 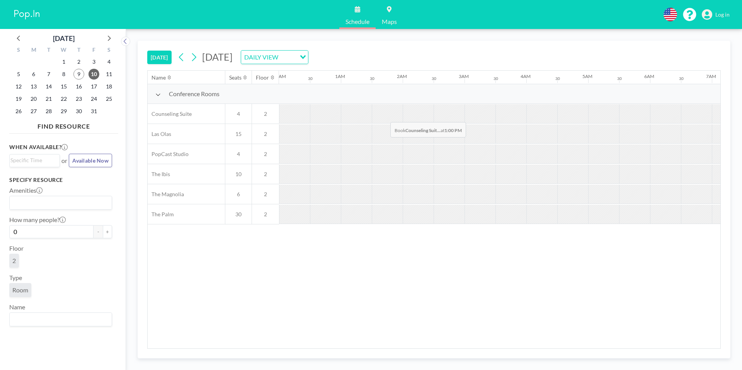 What do you see at coordinates (19, 99) in the screenshot?
I see `span: Sunday, October 19, 2025` at bounding box center [19, 99].